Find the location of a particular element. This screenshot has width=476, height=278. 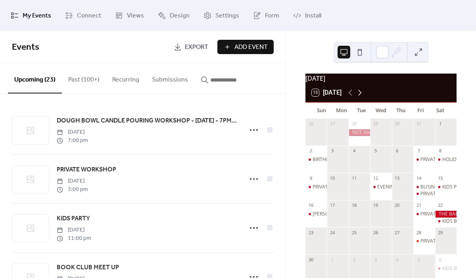

div: 24 is located at coordinates (332, 232).